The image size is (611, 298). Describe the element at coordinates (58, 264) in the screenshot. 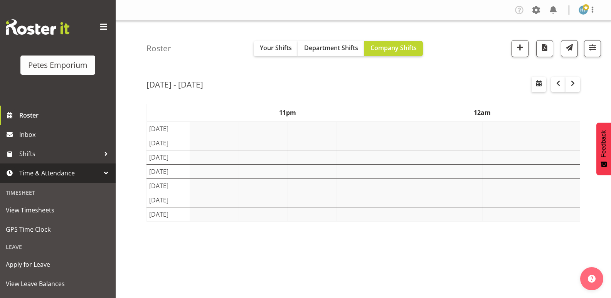

I see `a: Apply for Leave` at that location.